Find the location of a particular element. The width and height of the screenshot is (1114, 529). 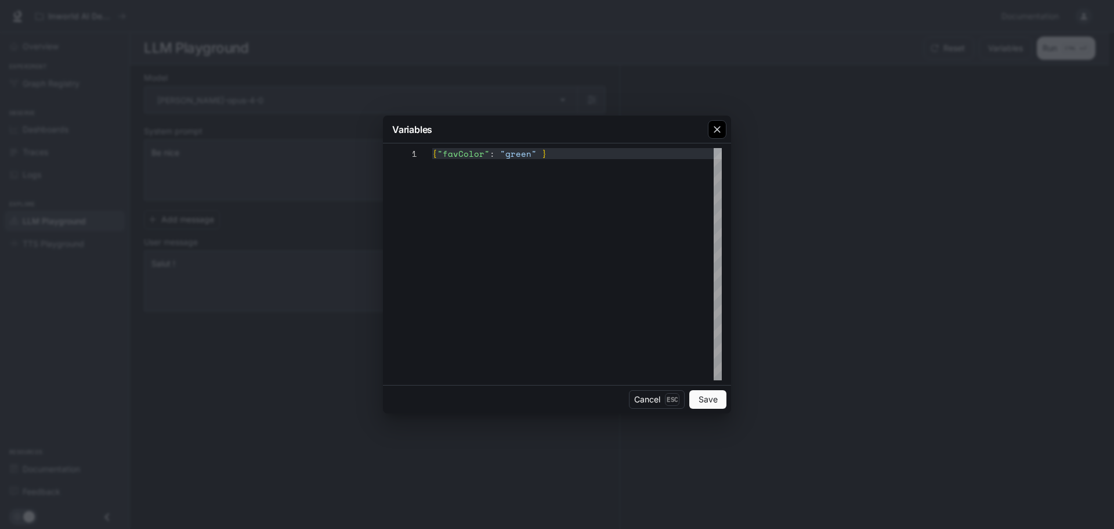

button: Save is located at coordinates (708, 399).